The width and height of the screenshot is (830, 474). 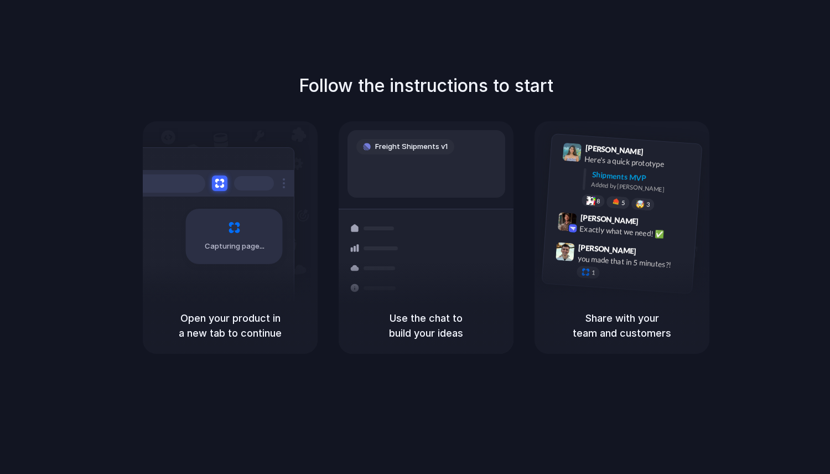 What do you see at coordinates (622, 325) in the screenshot?
I see `h5: Share with your team and customers` at bounding box center [622, 325].